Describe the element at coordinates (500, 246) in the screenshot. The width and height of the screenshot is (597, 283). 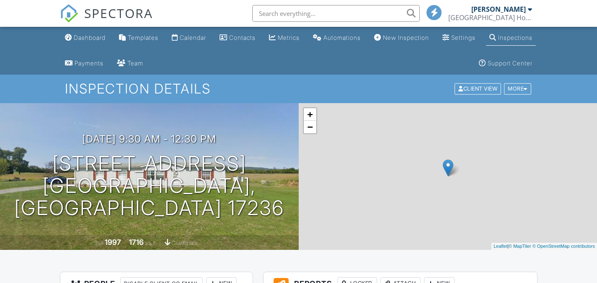
I see `a: Leaflet` at that location.